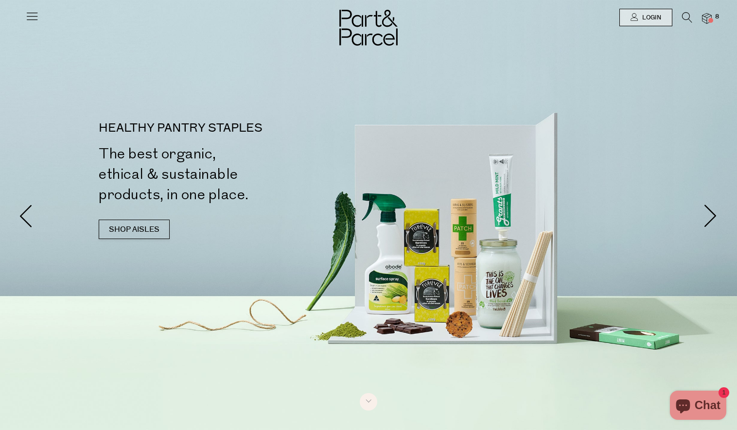  Describe the element at coordinates (646, 18) in the screenshot. I see `a: Login` at that location.